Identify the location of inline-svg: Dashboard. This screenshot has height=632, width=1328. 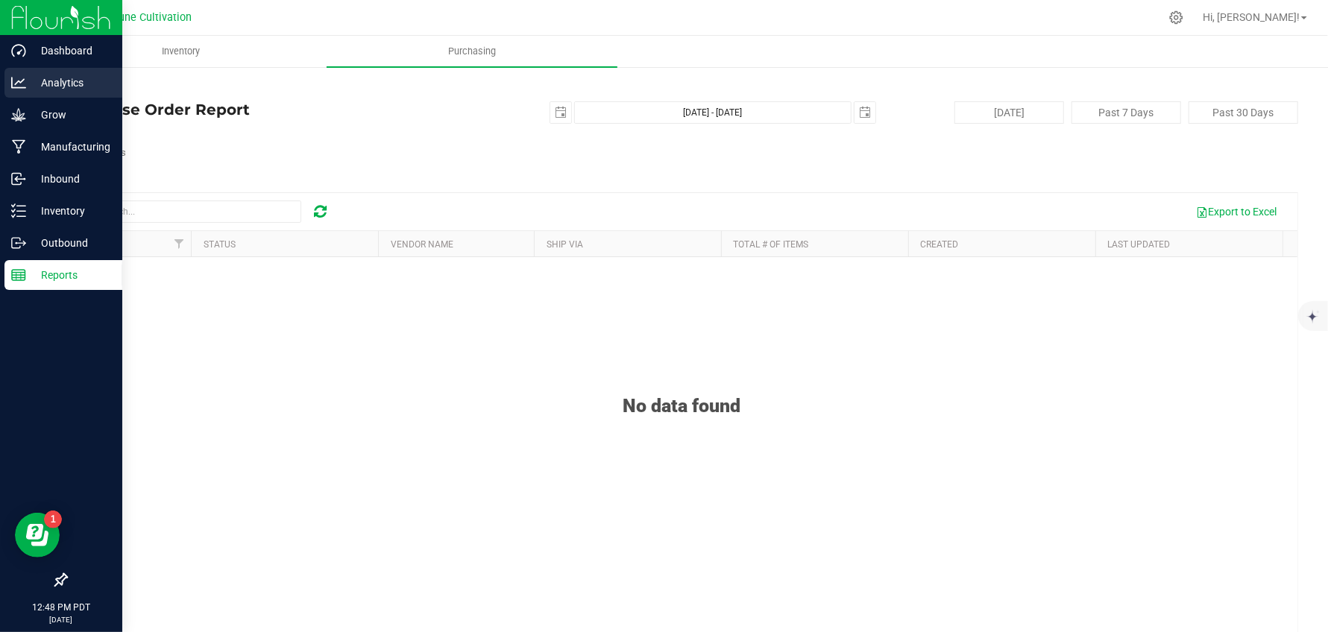
(19, 51).